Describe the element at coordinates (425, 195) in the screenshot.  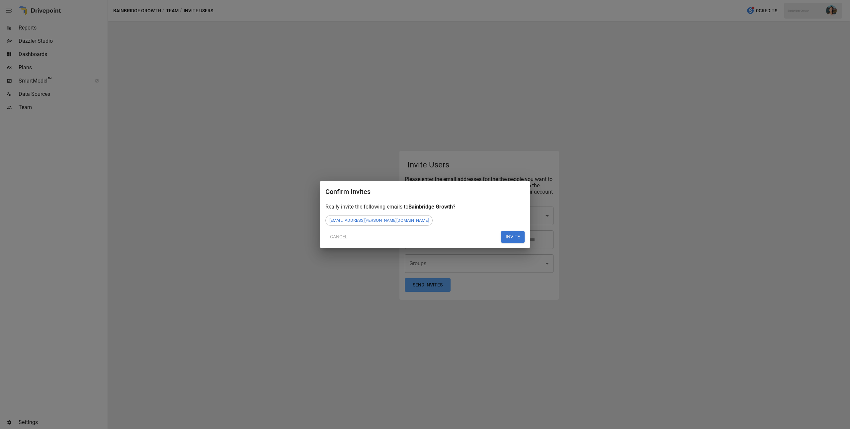
I see `h2: Confirm Invites` at that location.